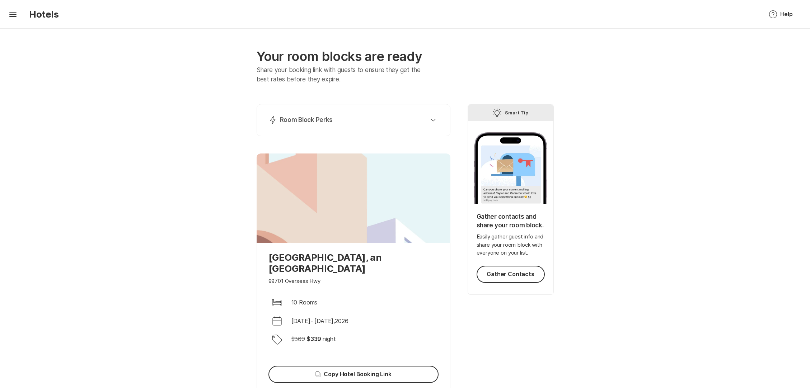  I want to click on p: 10 Rooms, so click(304, 303).